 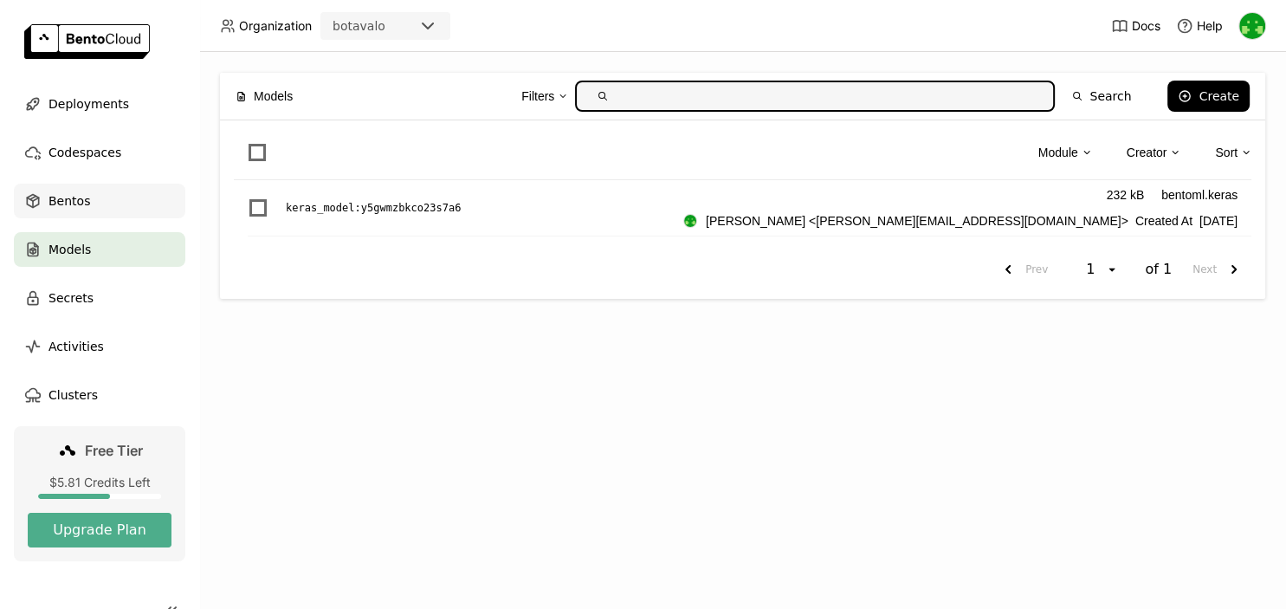 I want to click on a: Secrets, so click(x=100, y=298).